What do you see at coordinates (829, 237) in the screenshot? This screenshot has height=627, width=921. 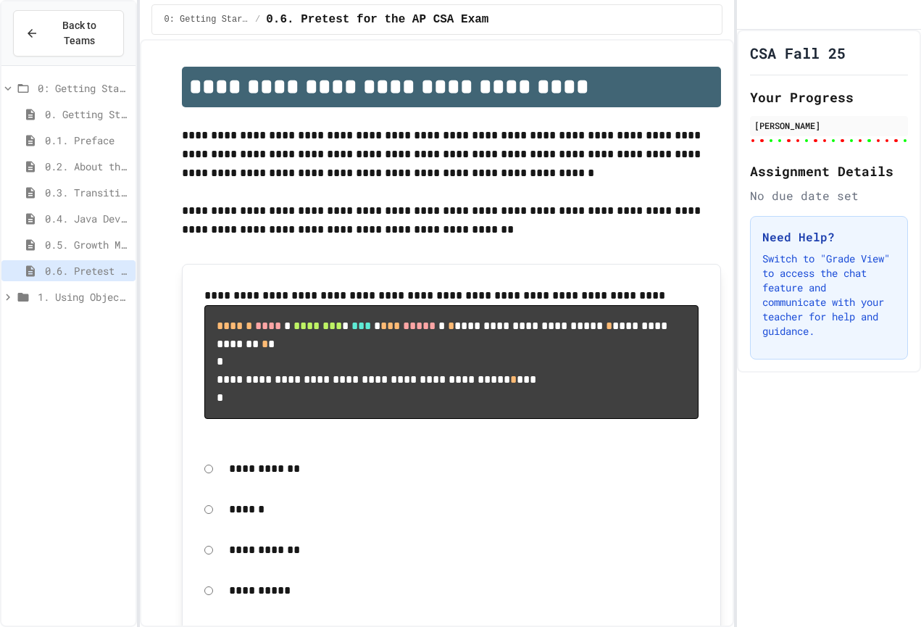 I see `h3: Need Help?` at bounding box center [829, 237].